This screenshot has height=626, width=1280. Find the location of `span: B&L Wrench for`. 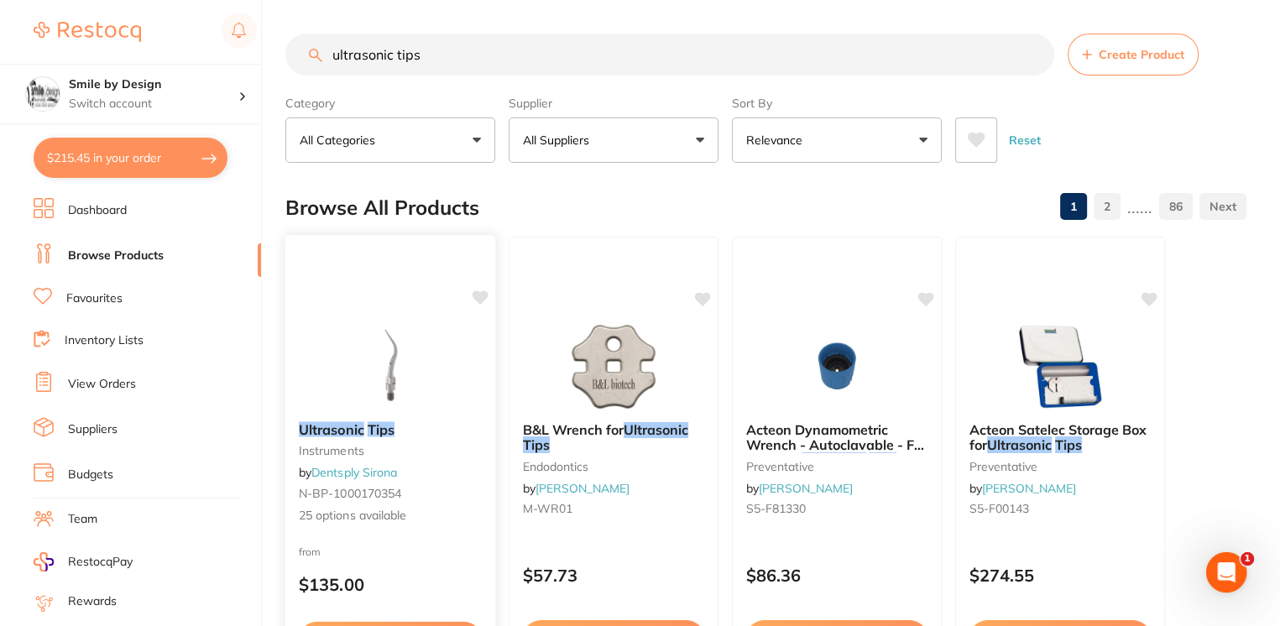

span: B&L Wrench for is located at coordinates (573, 430).